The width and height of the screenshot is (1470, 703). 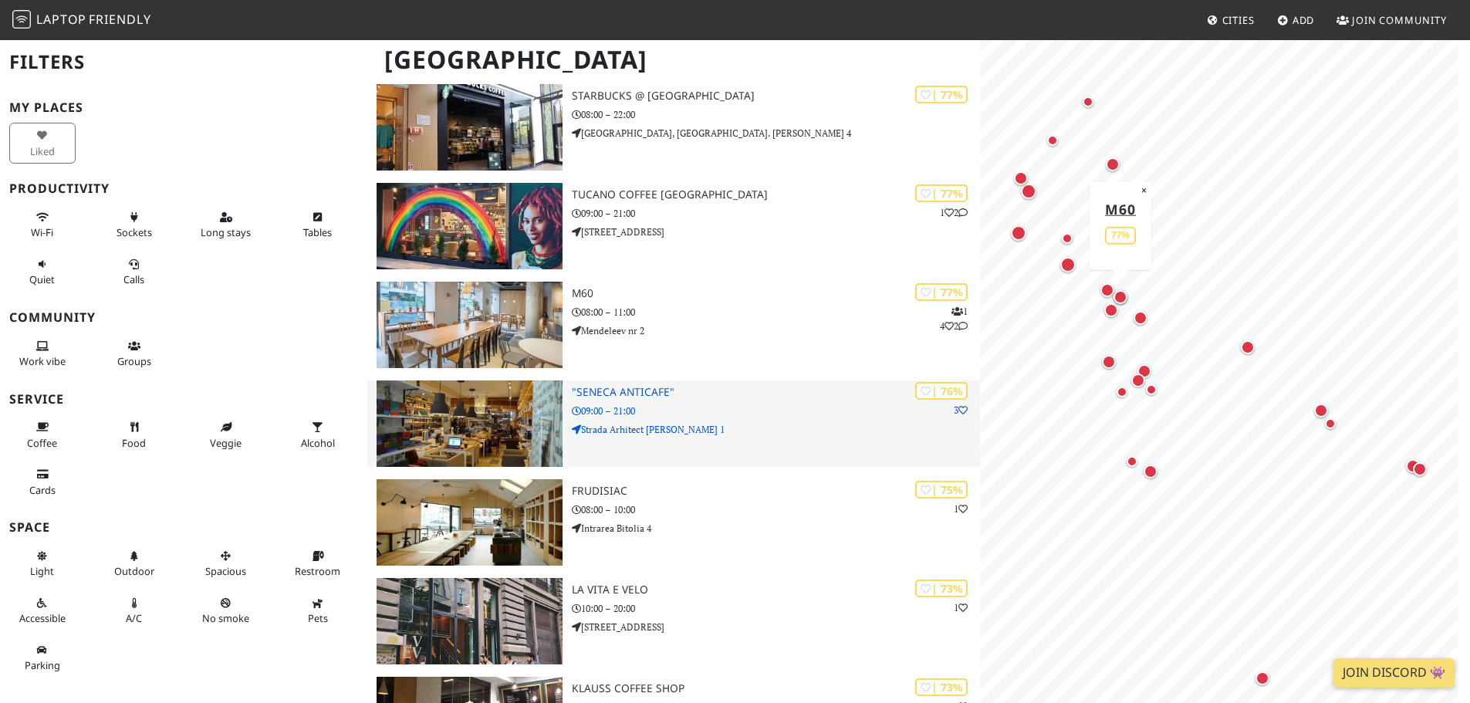 I want to click on h3: La Vita e Velo, so click(x=775, y=589).